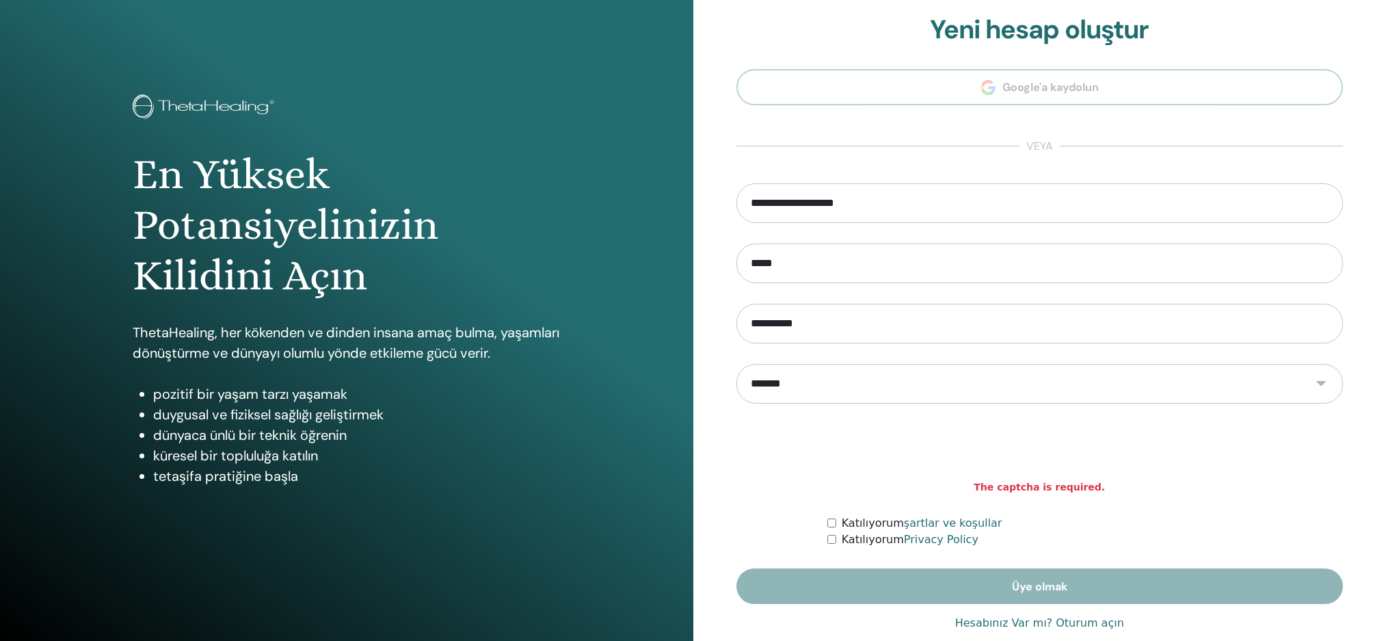 The width and height of the screenshot is (1386, 641). I want to click on li: tetaşifa pratiğine başla, so click(357, 476).